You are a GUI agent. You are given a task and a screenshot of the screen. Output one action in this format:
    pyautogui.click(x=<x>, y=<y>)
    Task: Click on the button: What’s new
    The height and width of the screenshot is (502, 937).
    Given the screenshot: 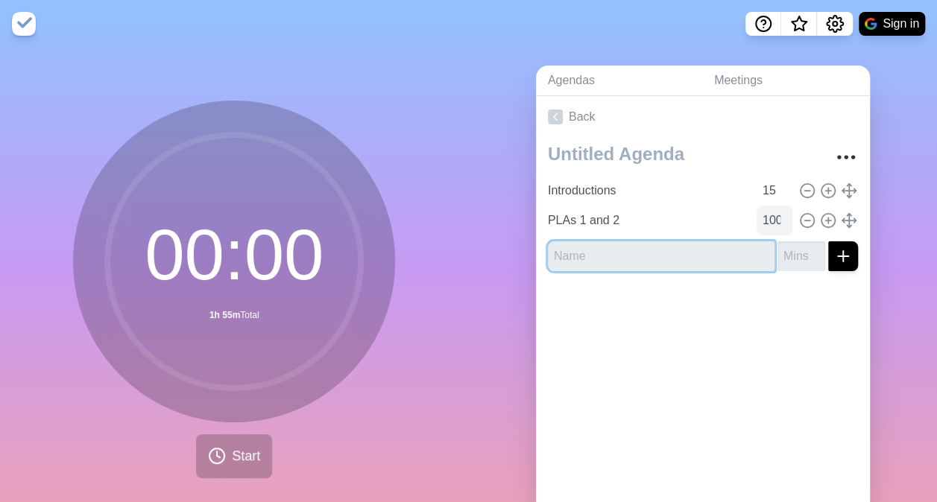 What is the action you would take?
    pyautogui.click(x=799, y=24)
    